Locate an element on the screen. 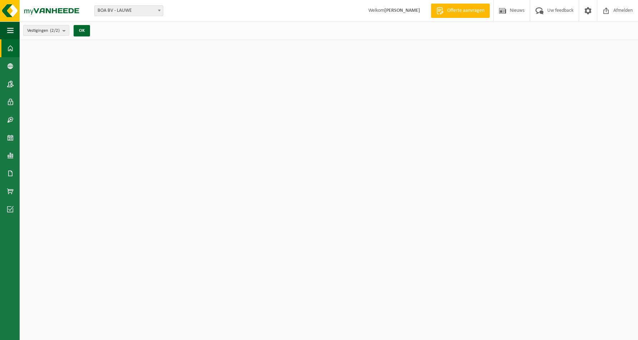  span: BOA BV - LAUWE is located at coordinates (129, 11).